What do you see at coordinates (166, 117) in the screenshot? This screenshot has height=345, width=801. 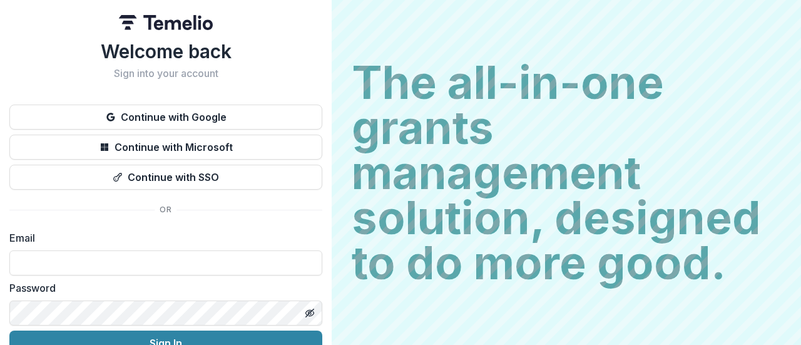 I see `button: Continue with Google` at bounding box center [166, 117].